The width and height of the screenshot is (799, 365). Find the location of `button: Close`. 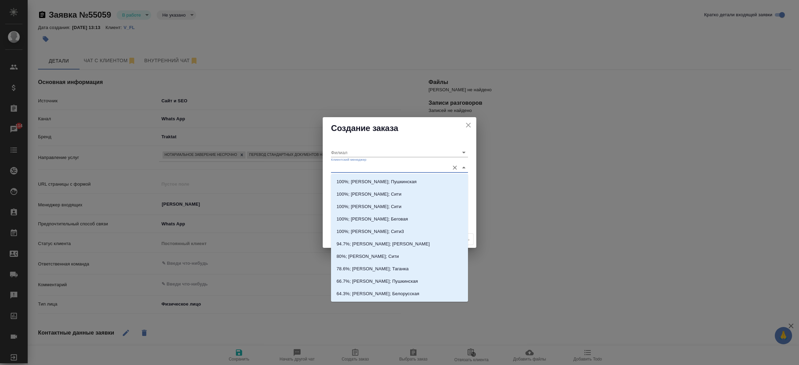

button: Close is located at coordinates (464, 168).